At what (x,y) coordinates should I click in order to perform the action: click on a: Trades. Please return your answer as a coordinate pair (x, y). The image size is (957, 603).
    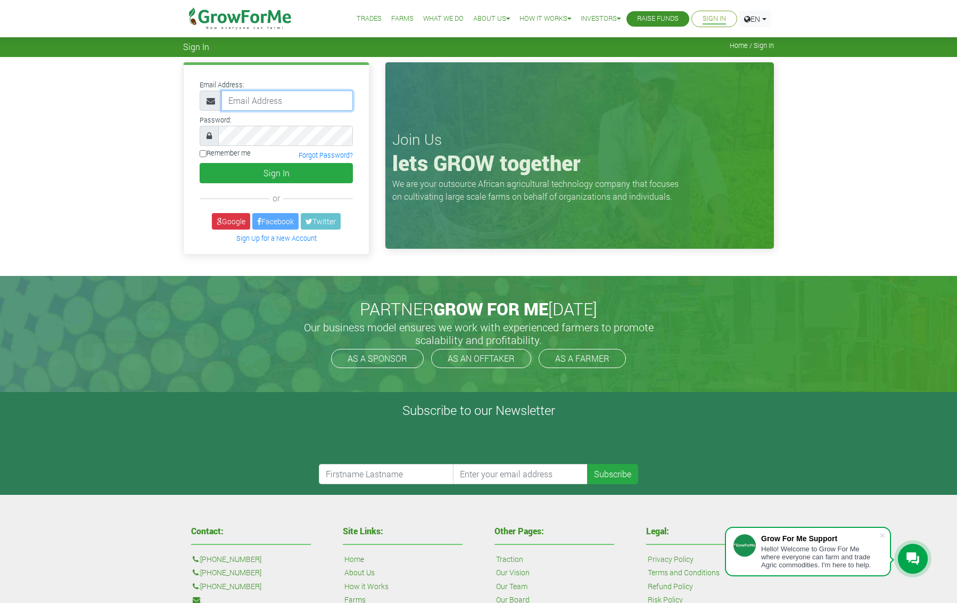
    Looking at the image, I should click on (369, 19).